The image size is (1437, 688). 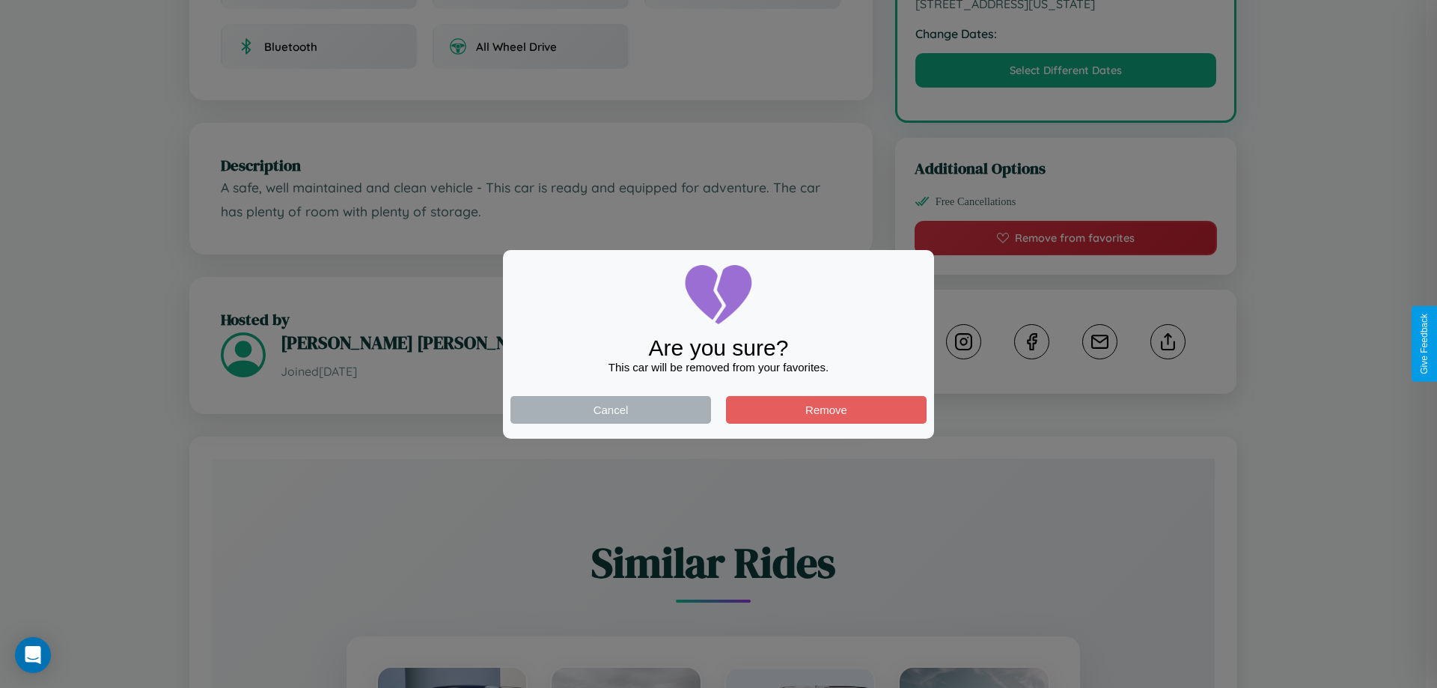 I want to click on button: Remove, so click(x=826, y=409).